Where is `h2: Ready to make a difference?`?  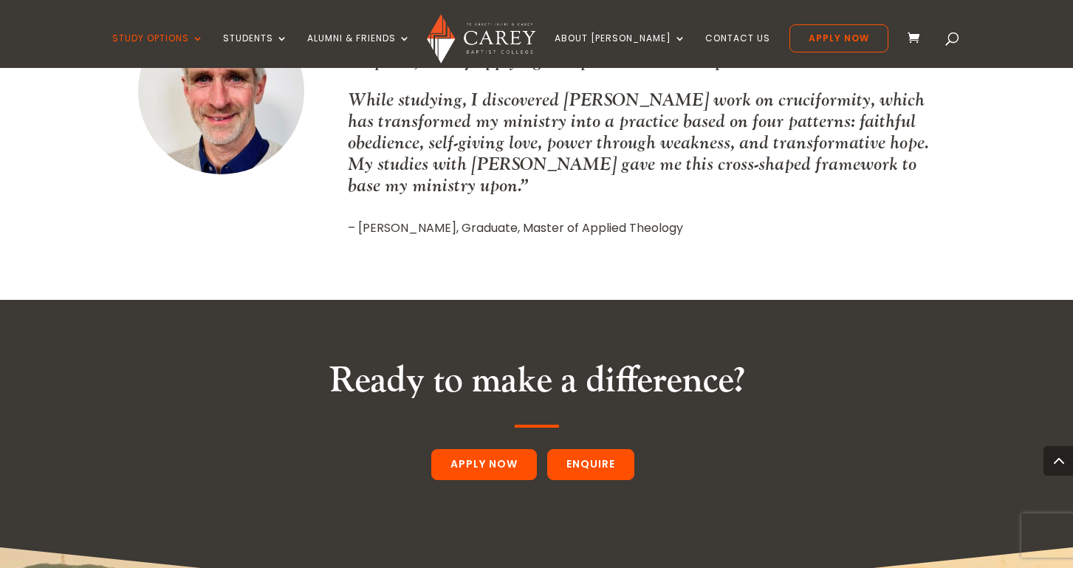
h2: Ready to make a difference? is located at coordinates (537, 385).